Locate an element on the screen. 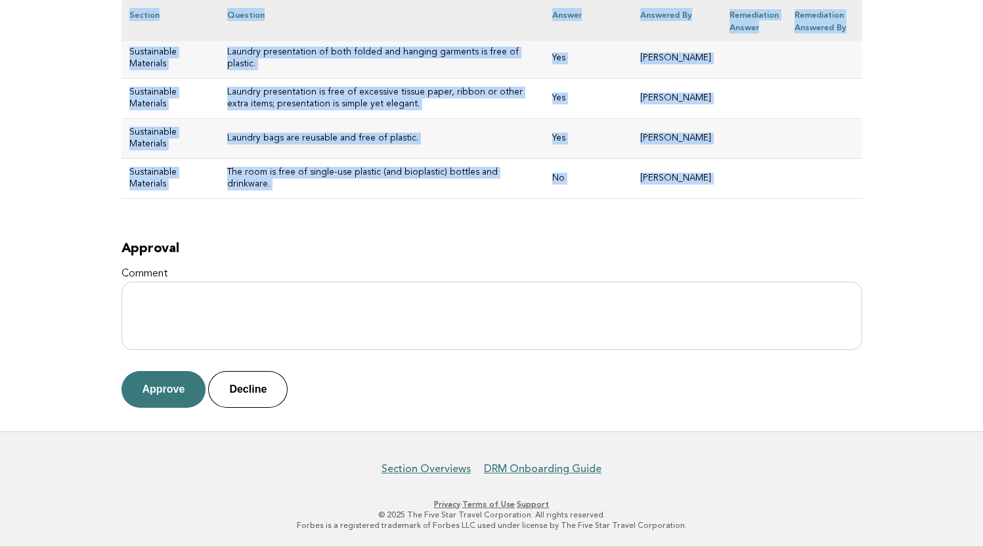 This screenshot has height=547, width=983. button: Approve is located at coordinates (164, 389).